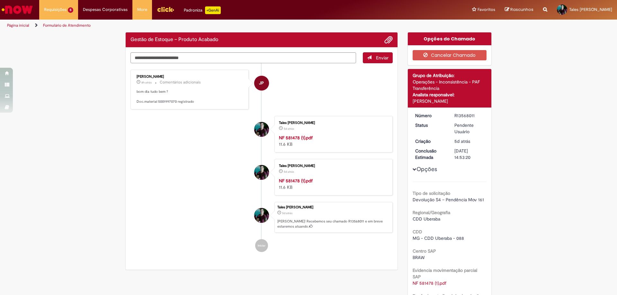 This screenshot has width=617, height=295. I want to click on div: Pendente Usuário, so click(469, 129).